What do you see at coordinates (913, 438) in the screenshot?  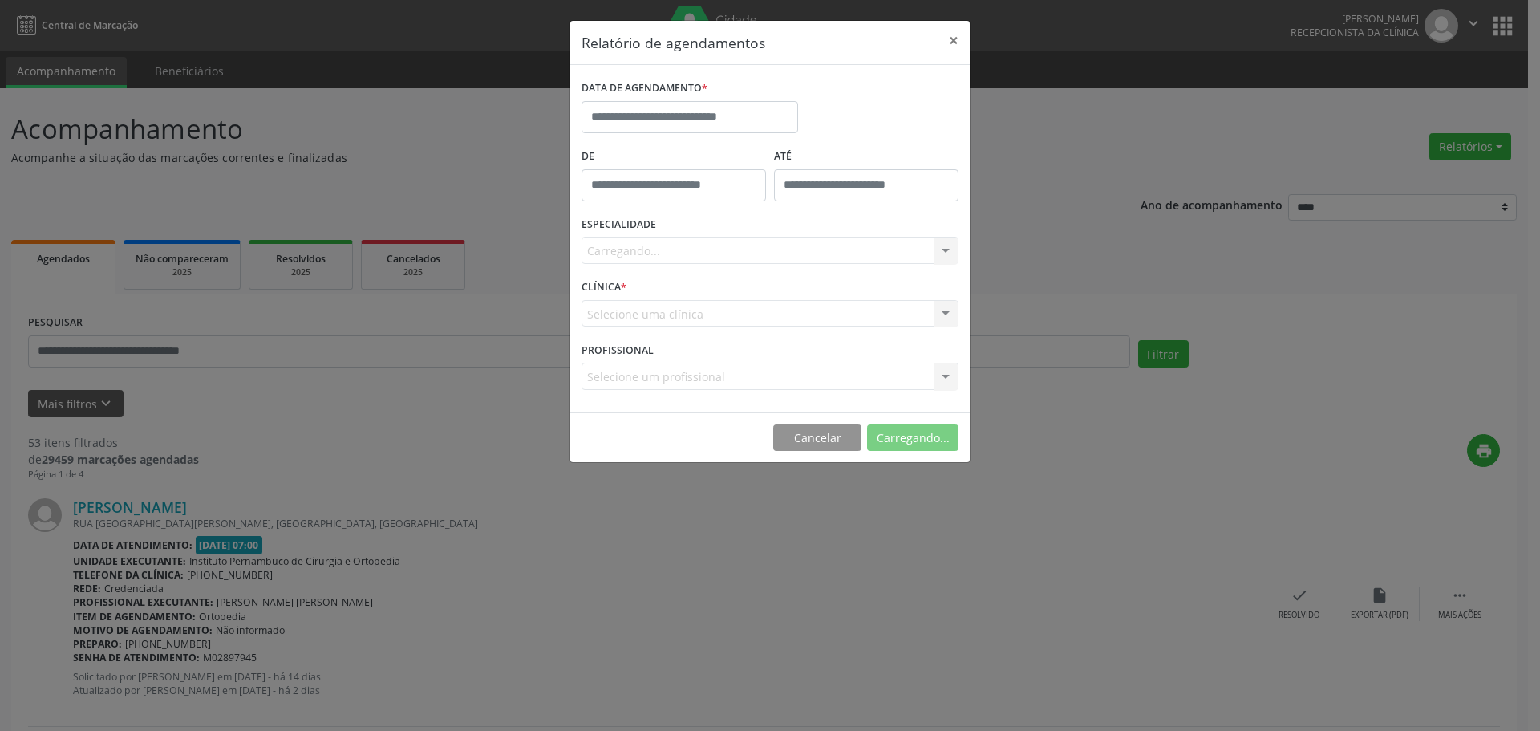 I see `button: Carregando...` at bounding box center [913, 438].